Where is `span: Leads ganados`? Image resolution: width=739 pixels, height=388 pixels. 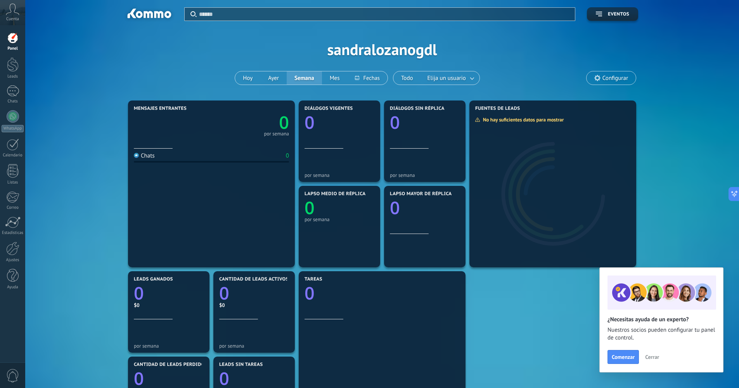 span: Leads ganados is located at coordinates (153, 279).